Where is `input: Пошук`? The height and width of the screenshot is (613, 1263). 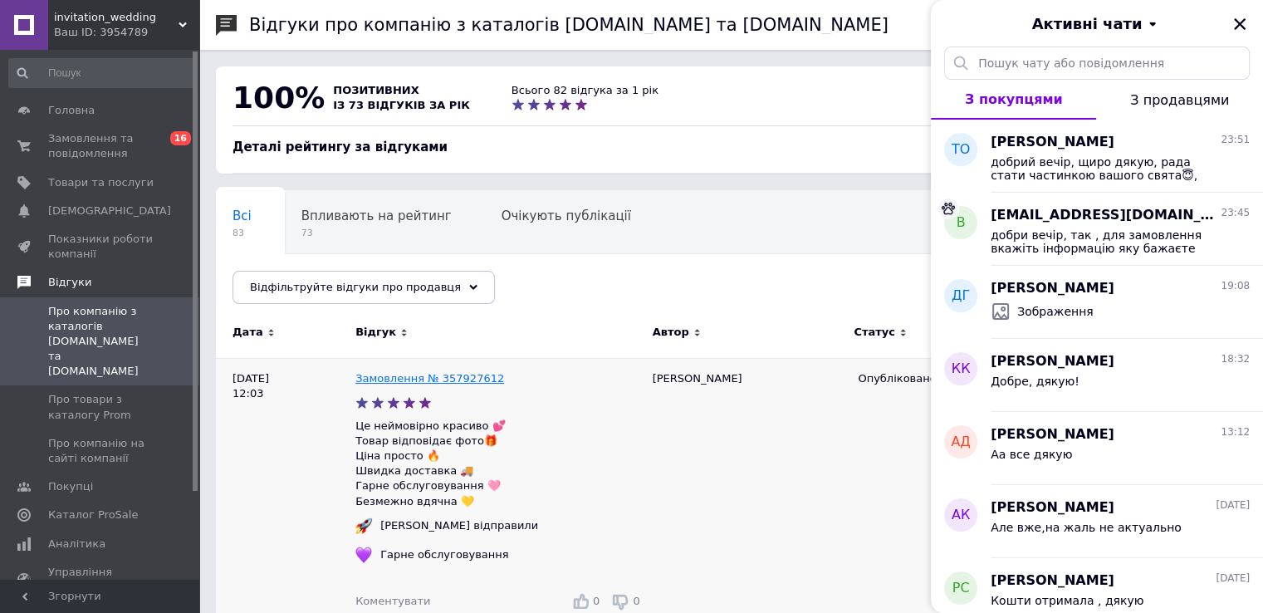
input: Пошук is located at coordinates (102, 73).